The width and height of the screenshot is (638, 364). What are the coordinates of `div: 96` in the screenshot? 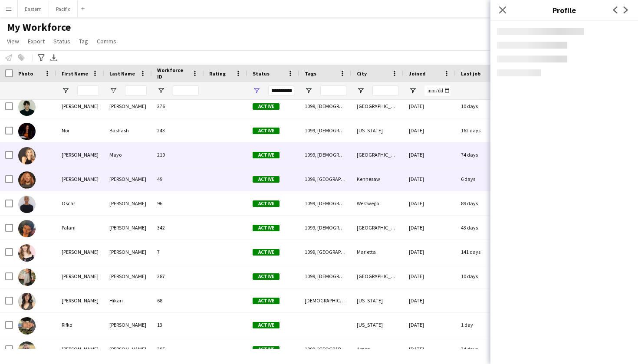 It's located at (178, 203).